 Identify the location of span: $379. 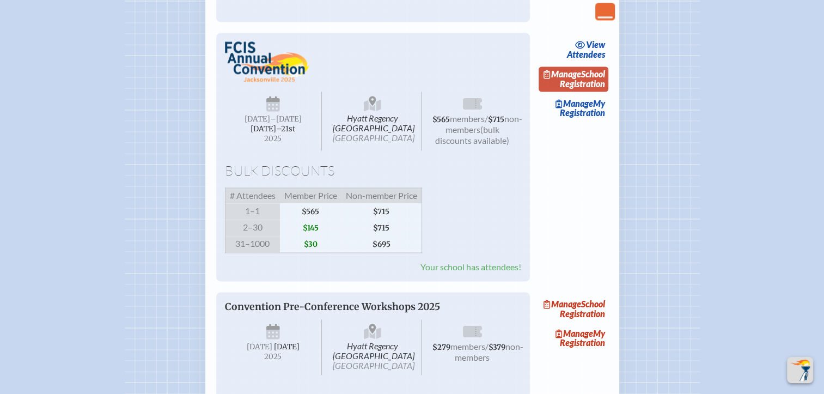
(496, 347).